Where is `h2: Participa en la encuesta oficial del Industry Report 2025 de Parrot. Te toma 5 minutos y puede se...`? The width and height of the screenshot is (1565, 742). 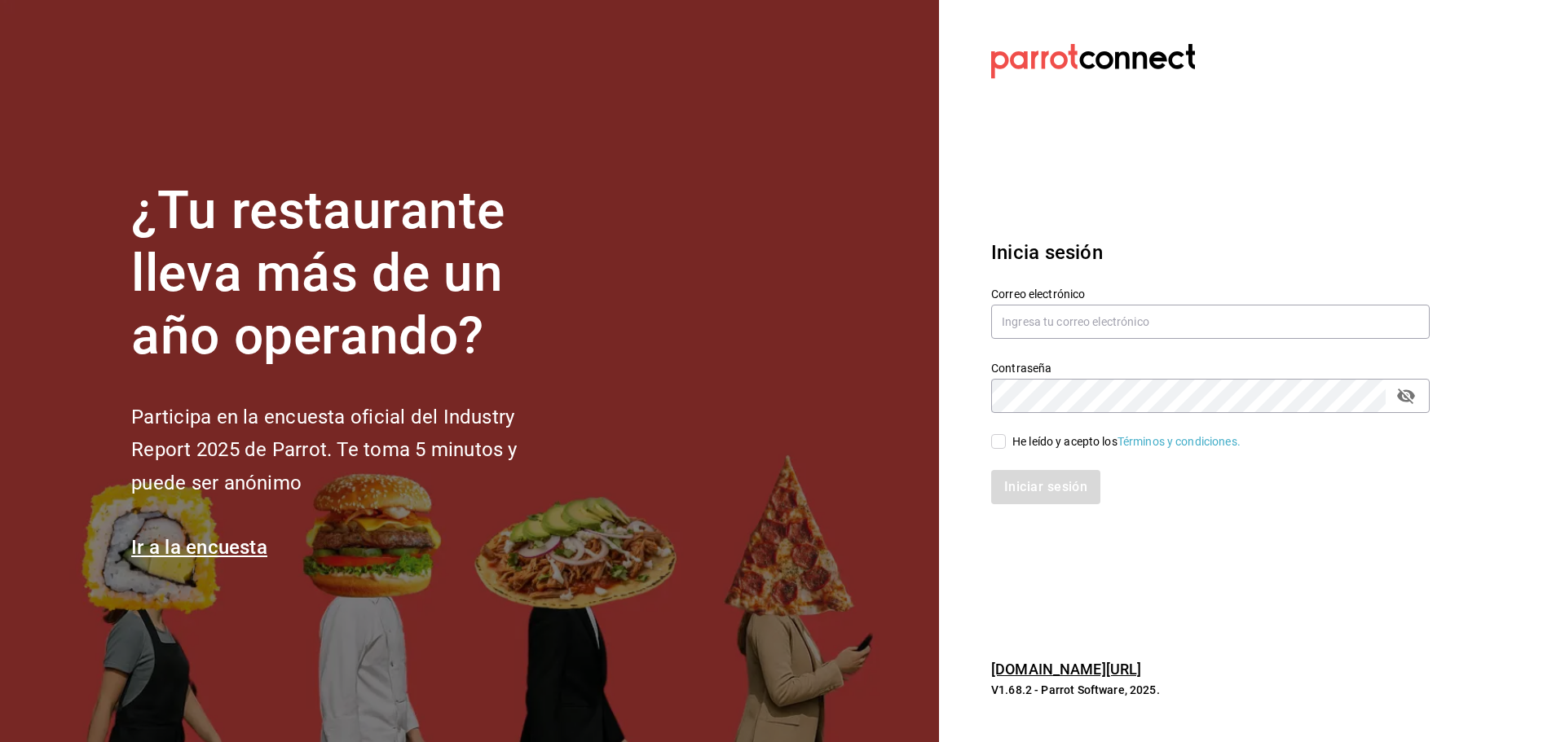
h2: Participa en la encuesta oficial del Industry Report 2025 de Parrot. Te toma 5 minutos y puede se... is located at coordinates (351, 451).